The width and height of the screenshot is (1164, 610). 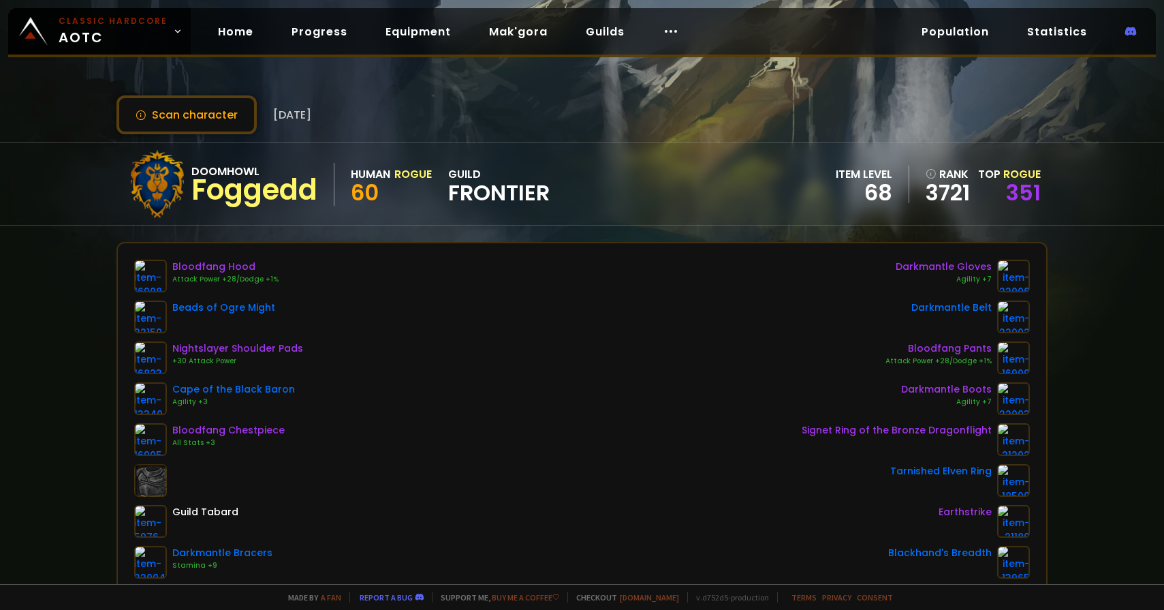 I want to click on img: item-22004, so click(x=151, y=562).